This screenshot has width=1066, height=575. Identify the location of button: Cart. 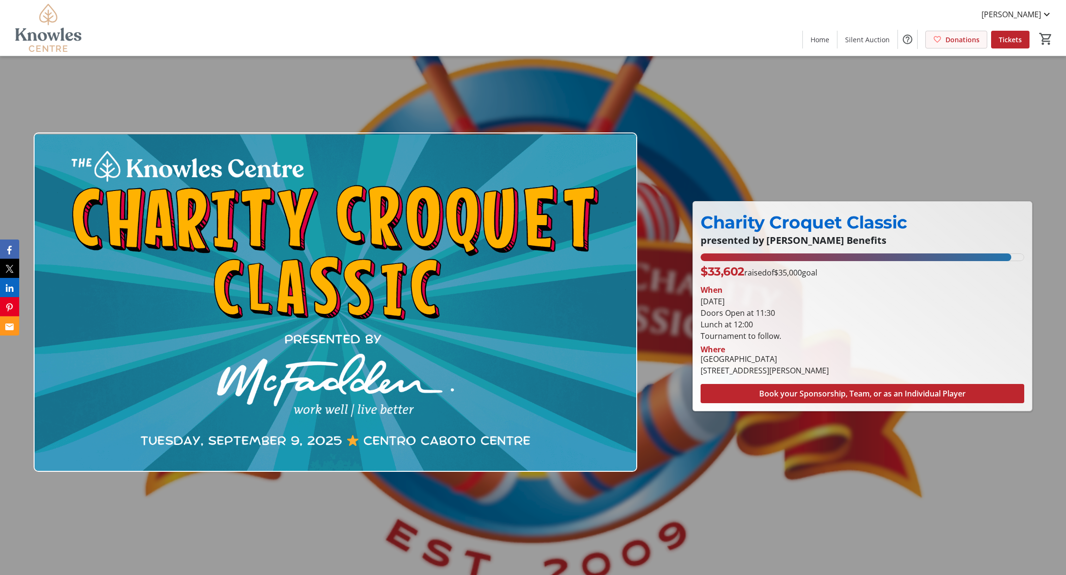
(1045, 39).